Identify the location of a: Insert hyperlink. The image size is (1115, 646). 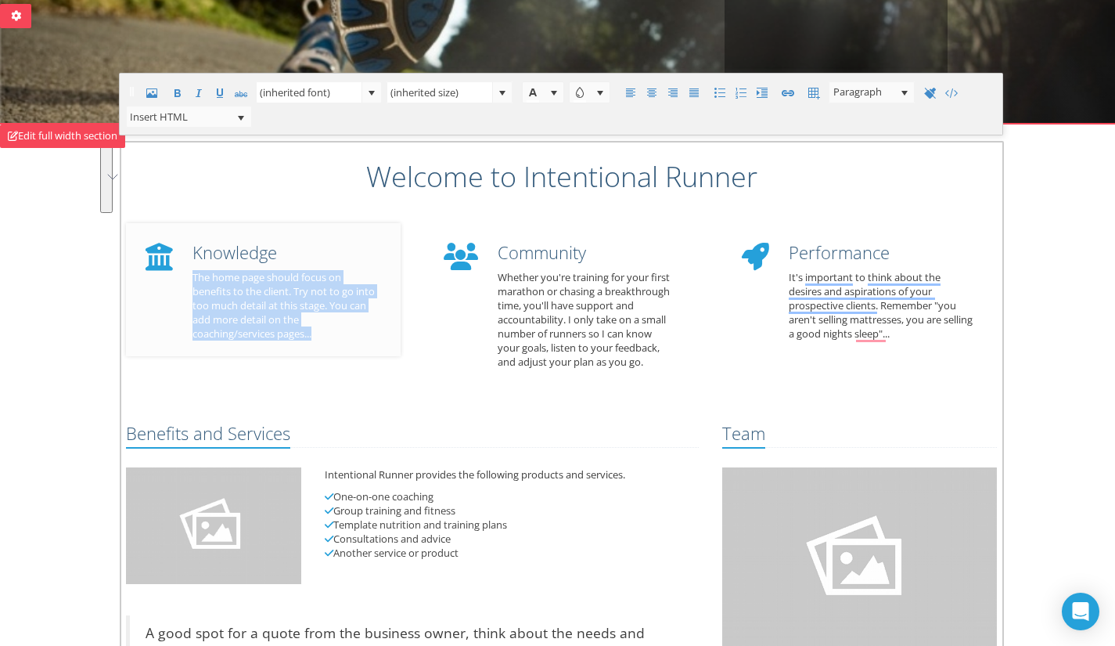
(788, 92).